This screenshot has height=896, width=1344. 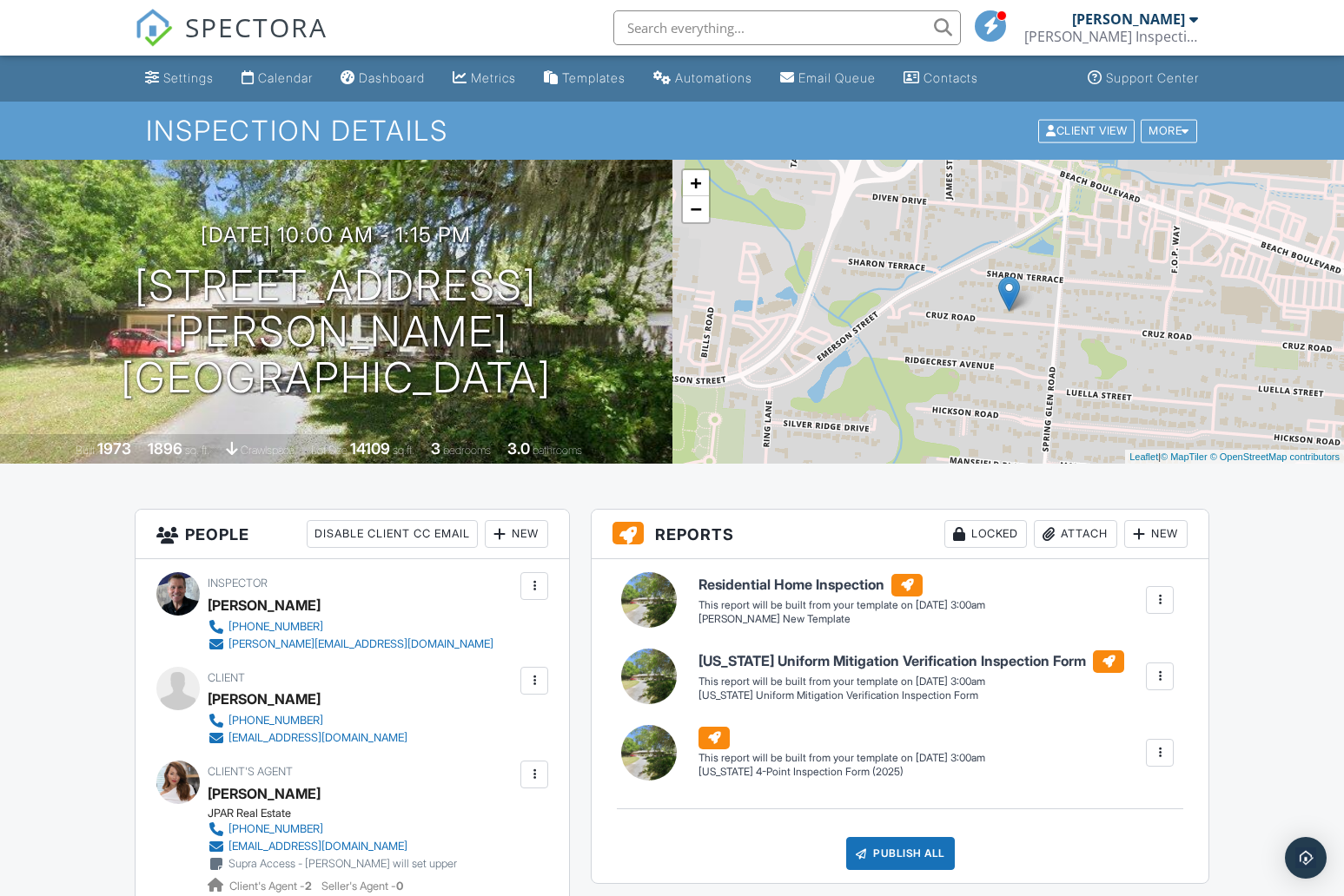 I want to click on div: 3, so click(x=435, y=448).